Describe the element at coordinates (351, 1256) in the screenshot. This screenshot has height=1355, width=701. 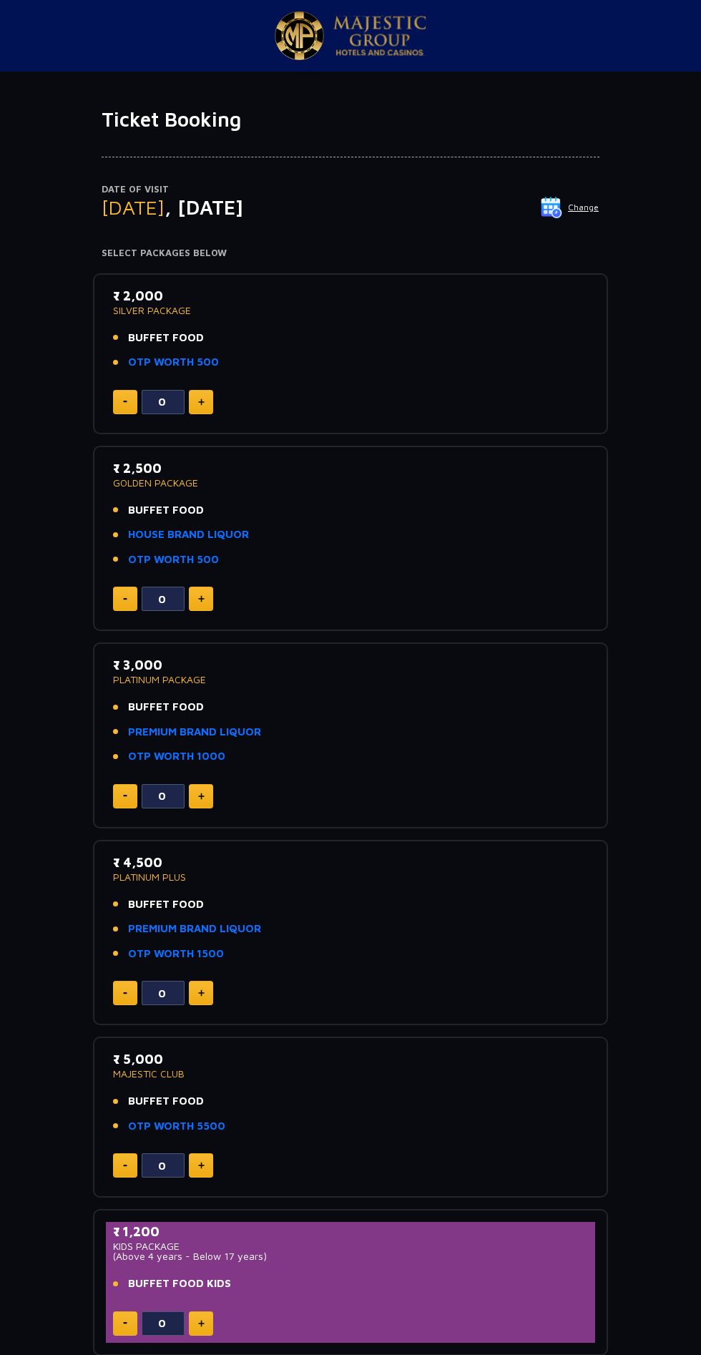
I see `p: (Above 4 years - Below 17 years)` at that location.